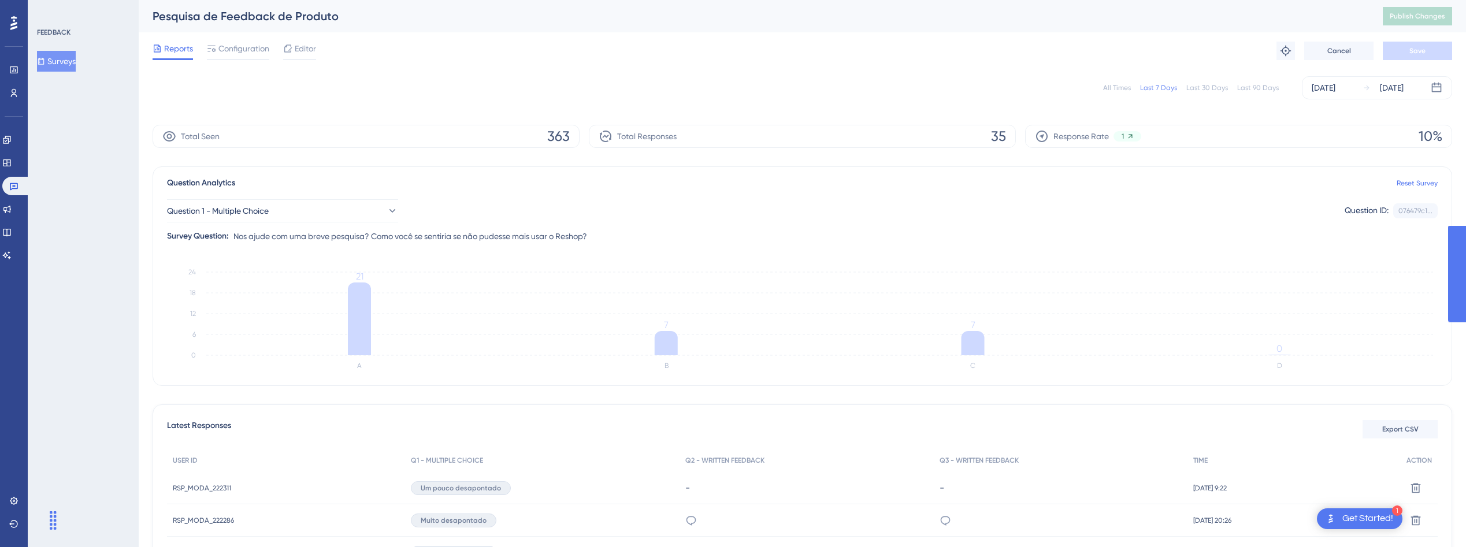  What do you see at coordinates (192, 272) in the screenshot?
I see `tspan: 24` at bounding box center [192, 272].